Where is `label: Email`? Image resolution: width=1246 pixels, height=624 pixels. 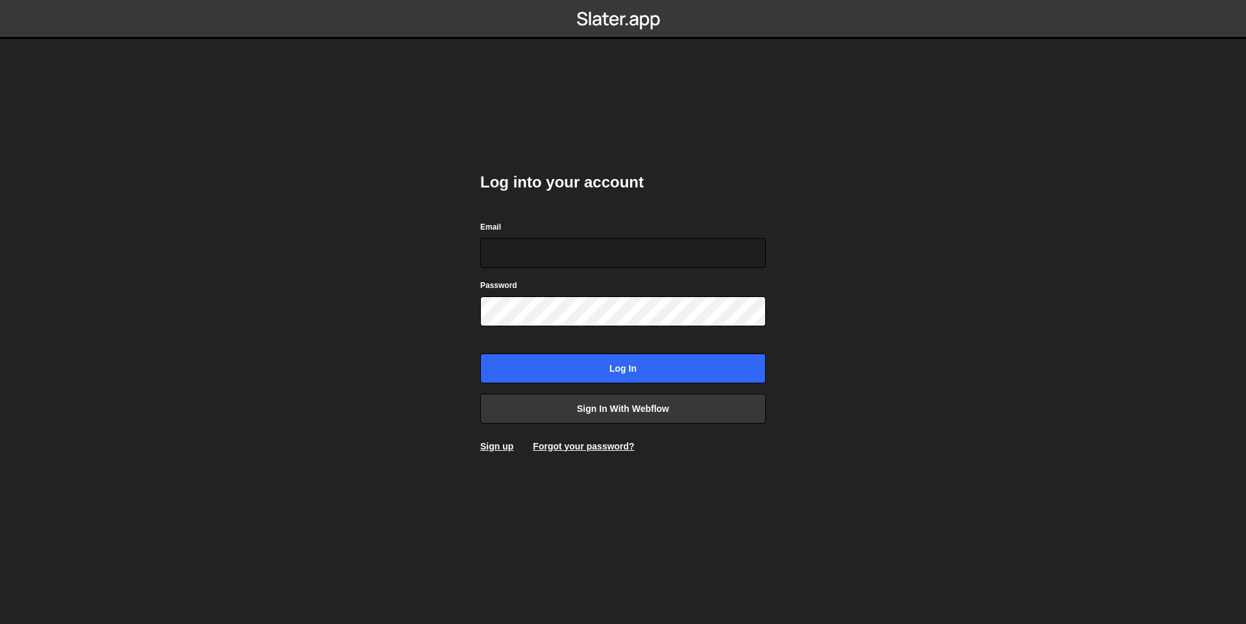 label: Email is located at coordinates (491, 227).